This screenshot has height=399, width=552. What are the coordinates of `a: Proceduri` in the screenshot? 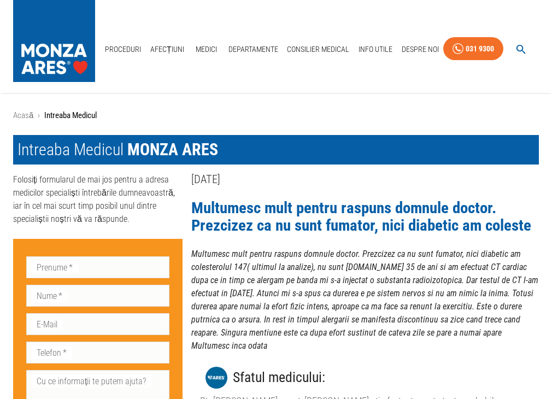 It's located at (123, 49).